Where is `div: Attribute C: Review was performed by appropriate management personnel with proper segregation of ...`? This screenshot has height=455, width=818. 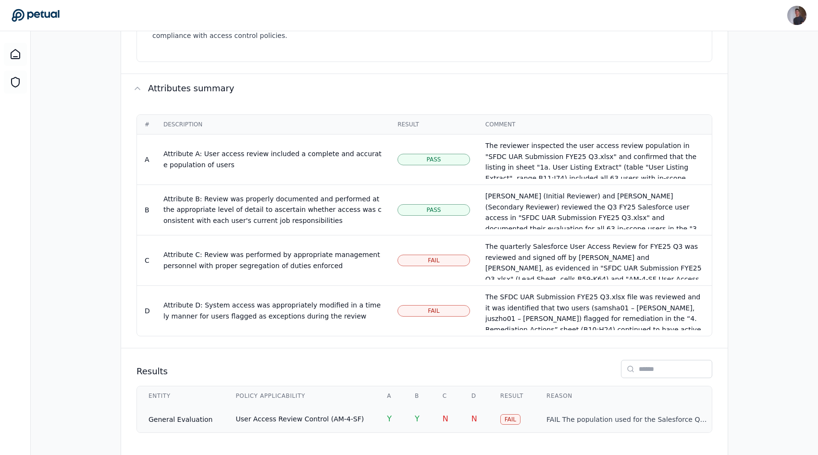
div: Attribute C: Review was performed by appropriate management personnel with proper segregation of ... is located at coordinates (273, 261).